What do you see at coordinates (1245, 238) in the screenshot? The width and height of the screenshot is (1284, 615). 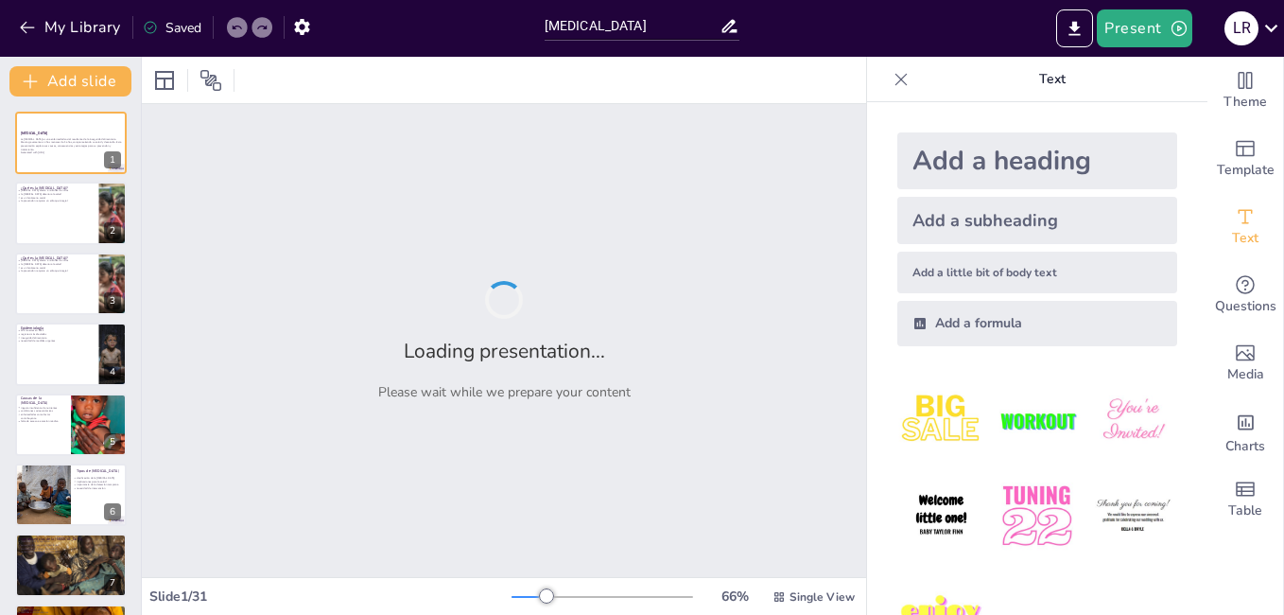 I see `span: Text` at bounding box center [1245, 238].